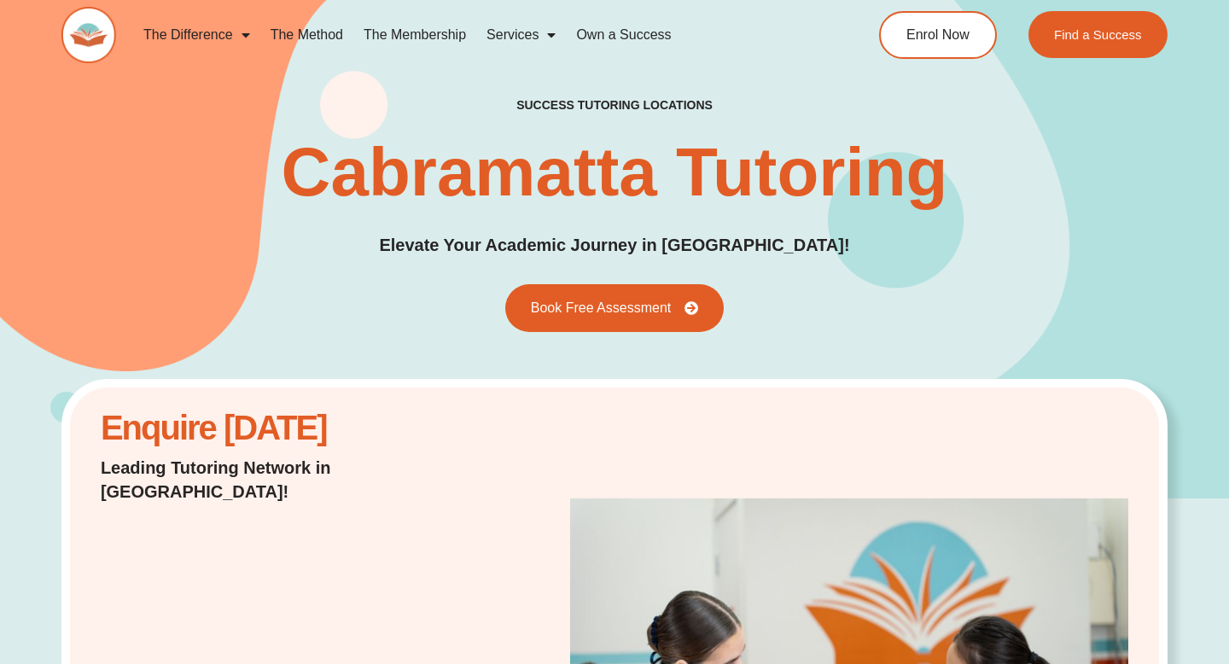 This screenshot has height=664, width=1229. What do you see at coordinates (415, 35) in the screenshot?
I see `a: The Membership` at bounding box center [415, 35].